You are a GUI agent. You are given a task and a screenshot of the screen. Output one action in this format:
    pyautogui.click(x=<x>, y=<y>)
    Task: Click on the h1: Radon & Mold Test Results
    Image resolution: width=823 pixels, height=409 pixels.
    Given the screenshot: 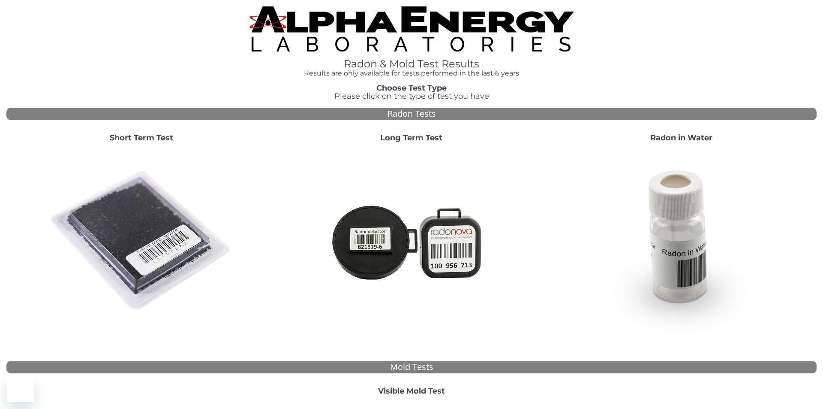 What is the action you would take?
    pyautogui.click(x=412, y=64)
    